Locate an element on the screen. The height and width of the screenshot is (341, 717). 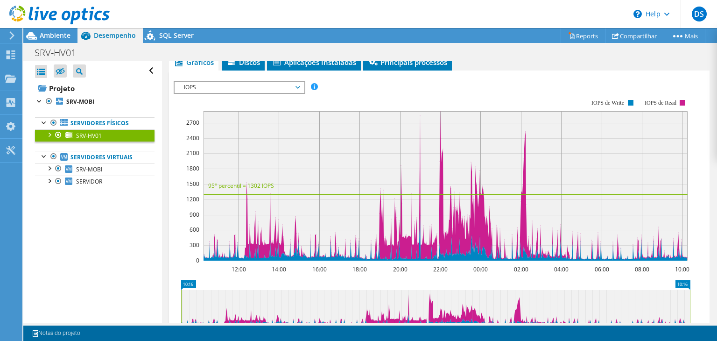
text: 04:00 is located at coordinates (561, 269).